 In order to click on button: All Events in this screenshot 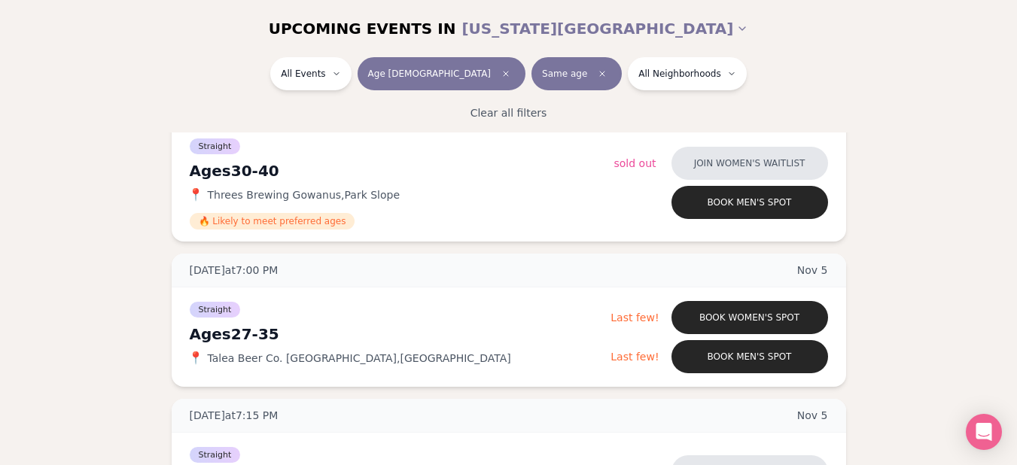, I will do `click(310, 74)`.